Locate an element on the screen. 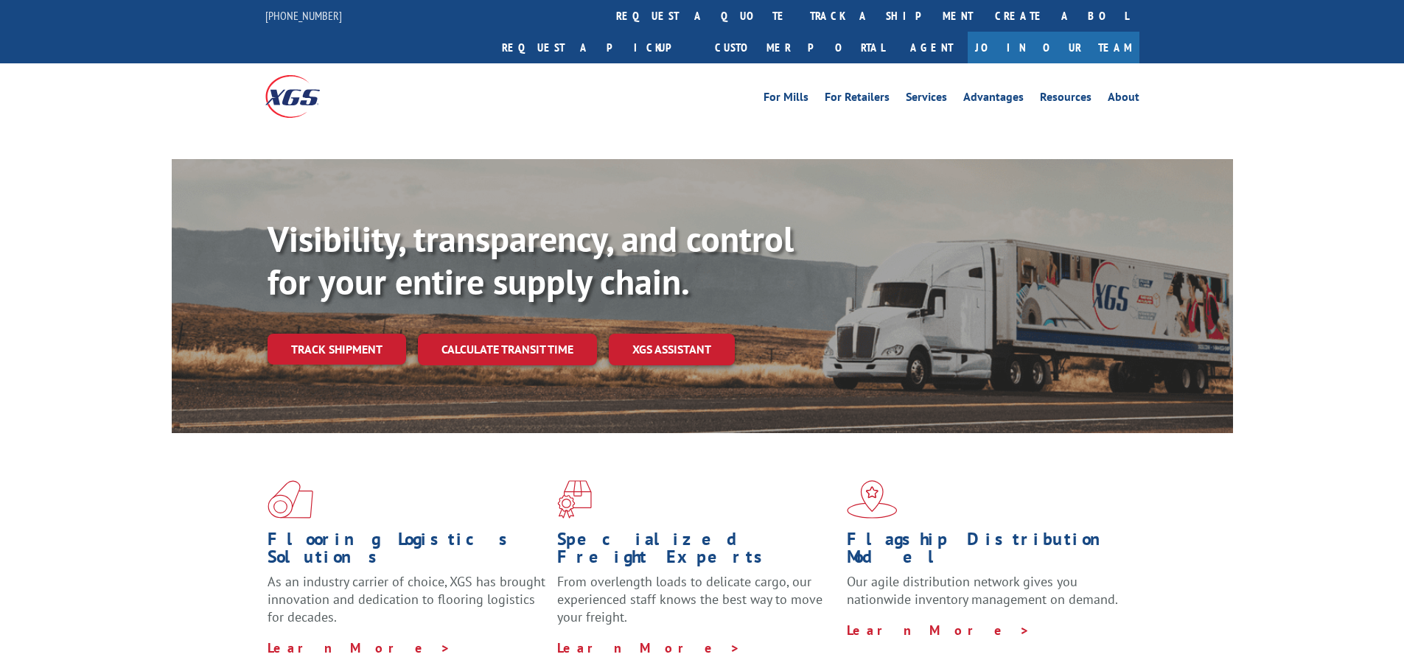  a: Customer Portal is located at coordinates (800, 47).